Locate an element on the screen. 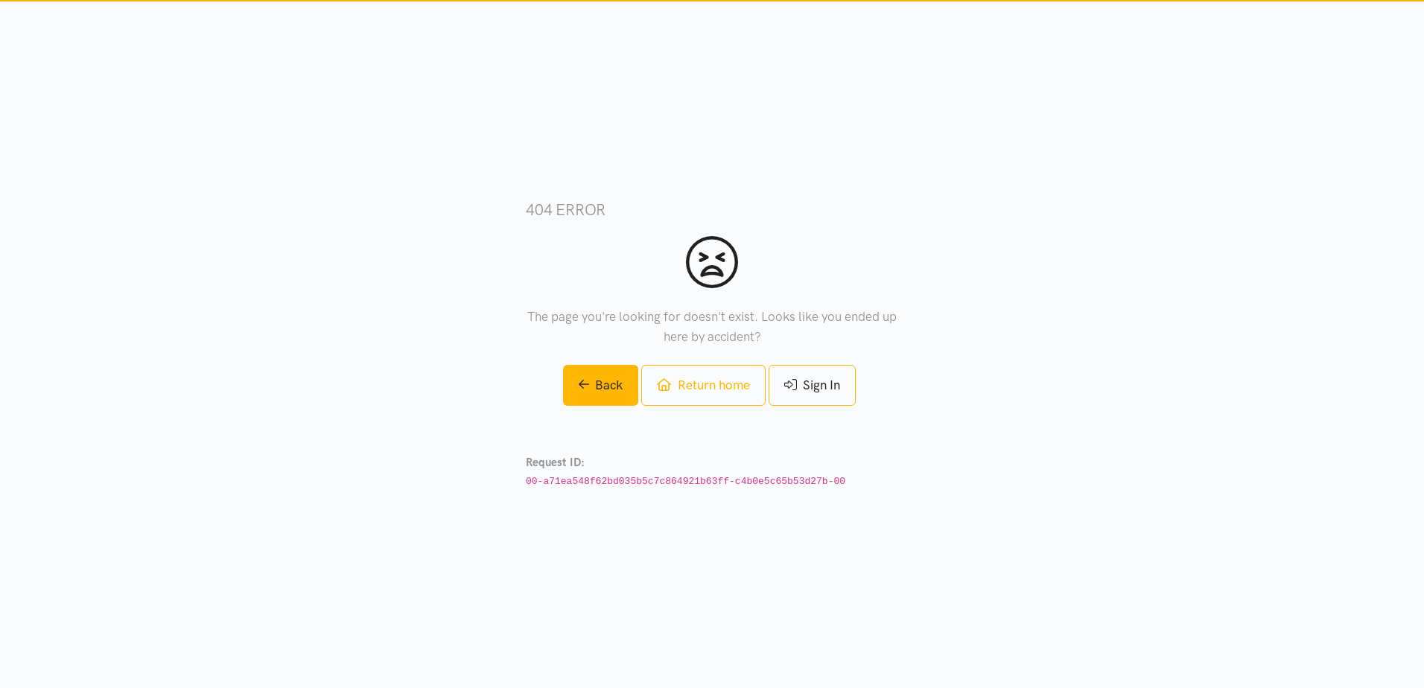 This screenshot has height=688, width=1424. a: Return home is located at coordinates (703, 385).